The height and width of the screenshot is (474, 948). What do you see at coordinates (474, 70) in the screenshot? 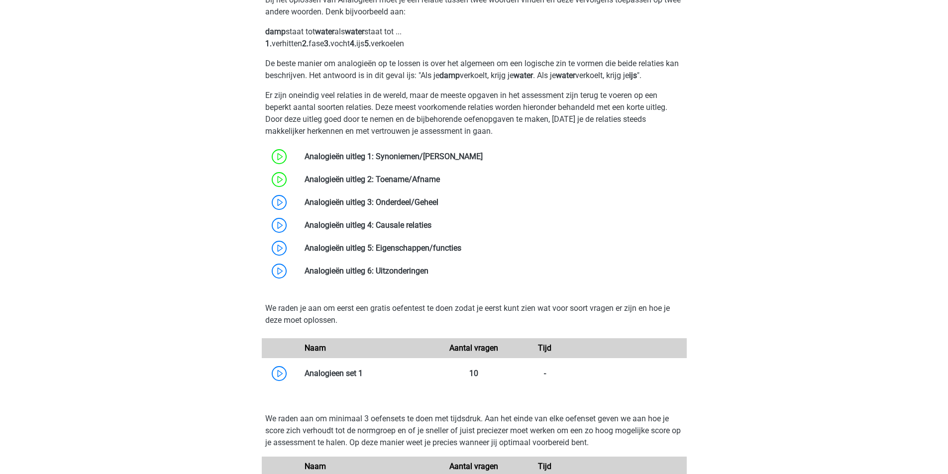
I see `p: De beste manier om analogieën op te lossen is over het algemeen om een logische zin te vormen die...` at bounding box center [474, 70].